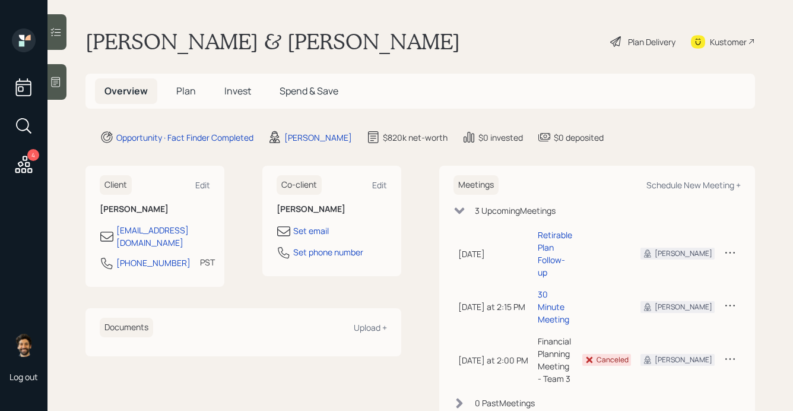 Image resolution: width=793 pixels, height=411 pixels. What do you see at coordinates (237, 91) in the screenshot?
I see `span: Invest` at bounding box center [237, 91].